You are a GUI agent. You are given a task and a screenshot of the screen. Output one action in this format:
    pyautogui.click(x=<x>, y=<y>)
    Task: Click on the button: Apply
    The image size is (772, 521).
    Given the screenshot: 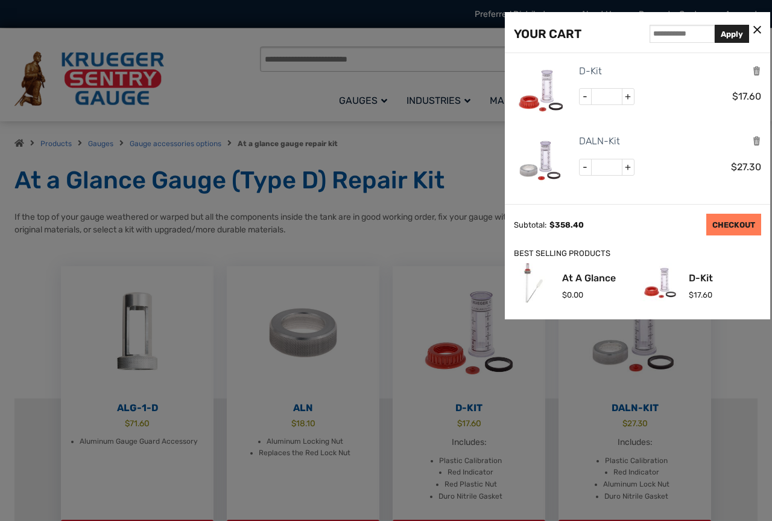 What is the action you would take?
    pyautogui.click(x=732, y=34)
    